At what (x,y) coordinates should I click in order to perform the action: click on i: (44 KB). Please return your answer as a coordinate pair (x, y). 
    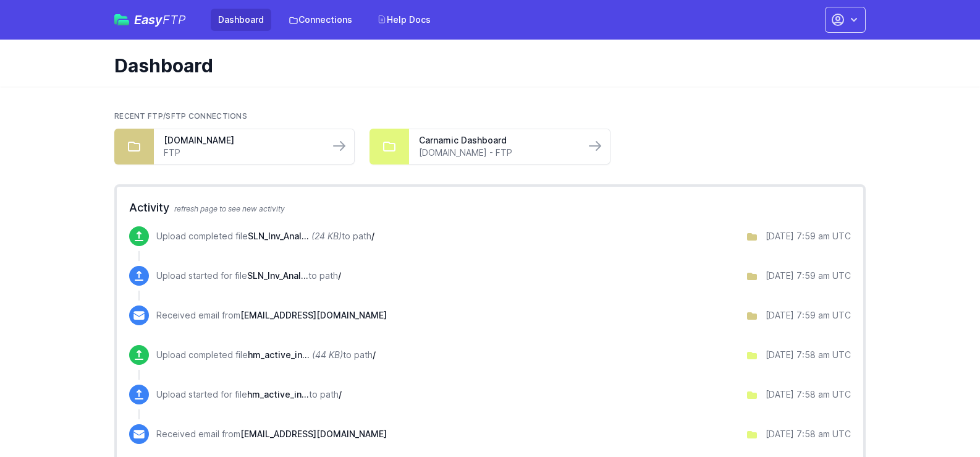
    Looking at the image, I should click on (327, 354).